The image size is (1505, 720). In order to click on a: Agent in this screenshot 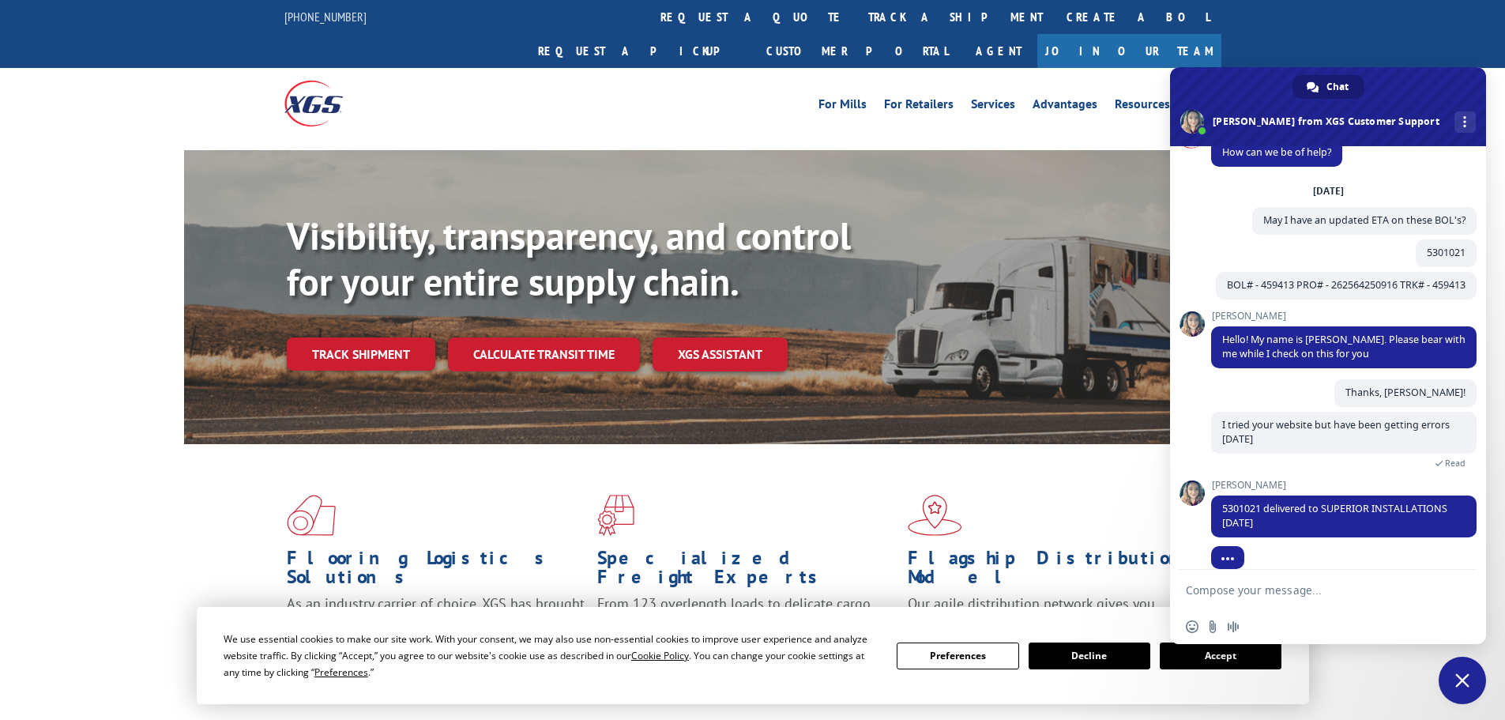, I will do `click(999, 51)`.